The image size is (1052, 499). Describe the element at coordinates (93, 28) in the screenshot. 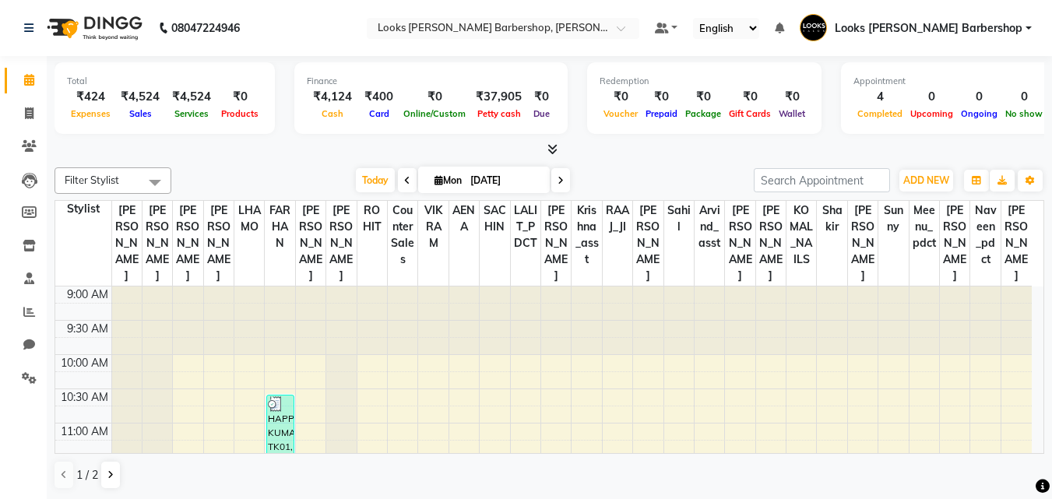

I see `img: logo` at that location.